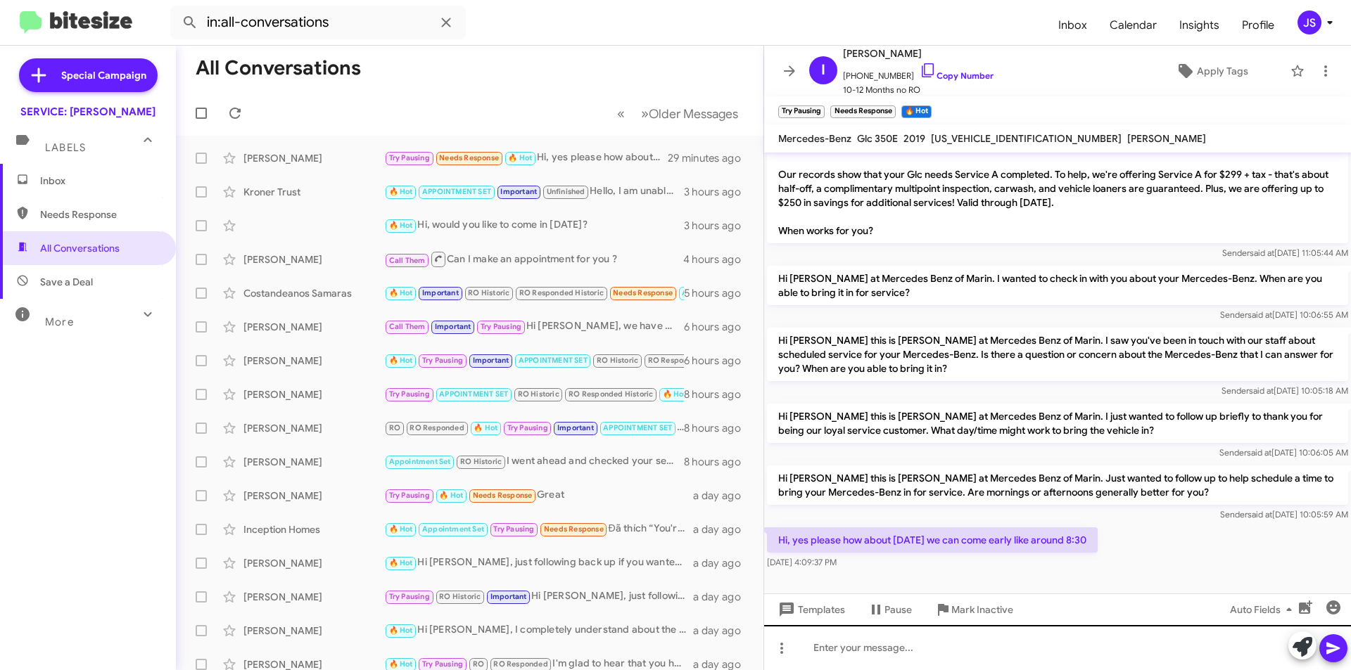 The width and height of the screenshot is (1351, 670). I want to click on span: Calendar, so click(1133, 25).